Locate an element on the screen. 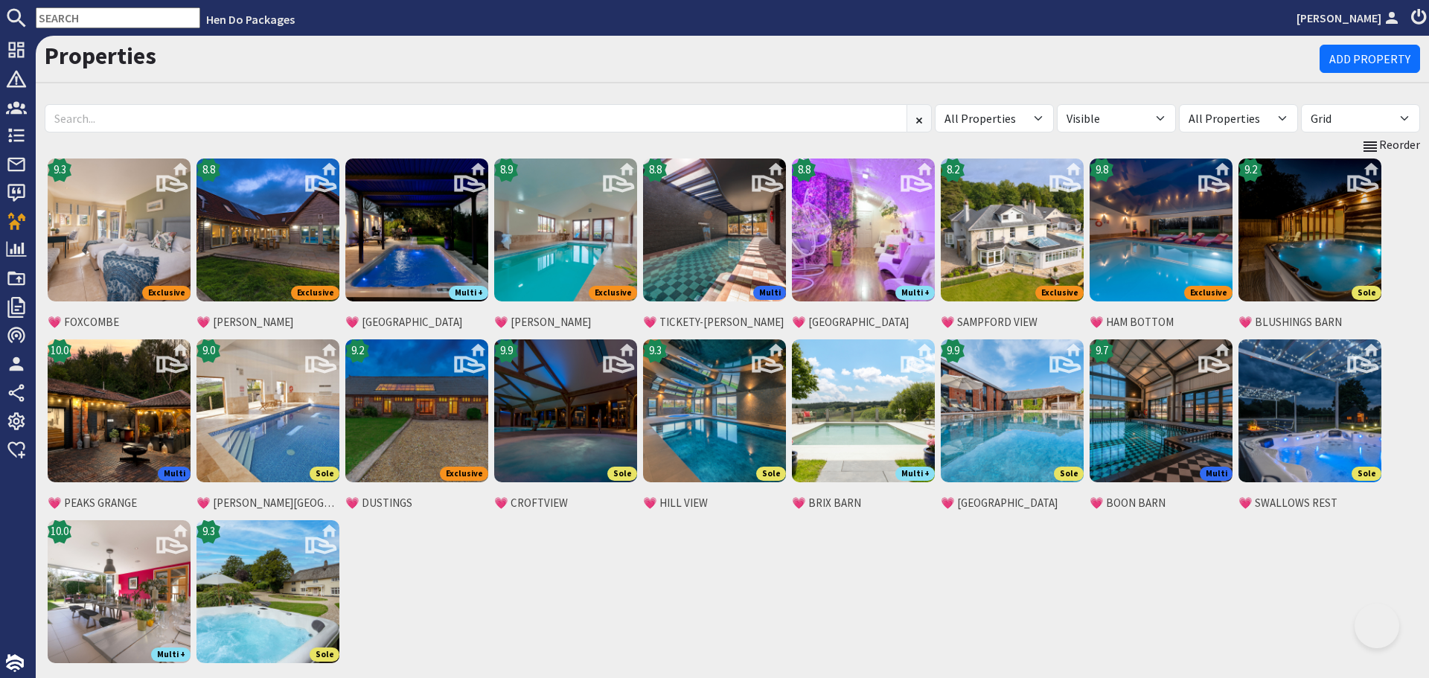 The image size is (1429, 678). span: 💗 CROFTVIEW is located at coordinates (566, 503).